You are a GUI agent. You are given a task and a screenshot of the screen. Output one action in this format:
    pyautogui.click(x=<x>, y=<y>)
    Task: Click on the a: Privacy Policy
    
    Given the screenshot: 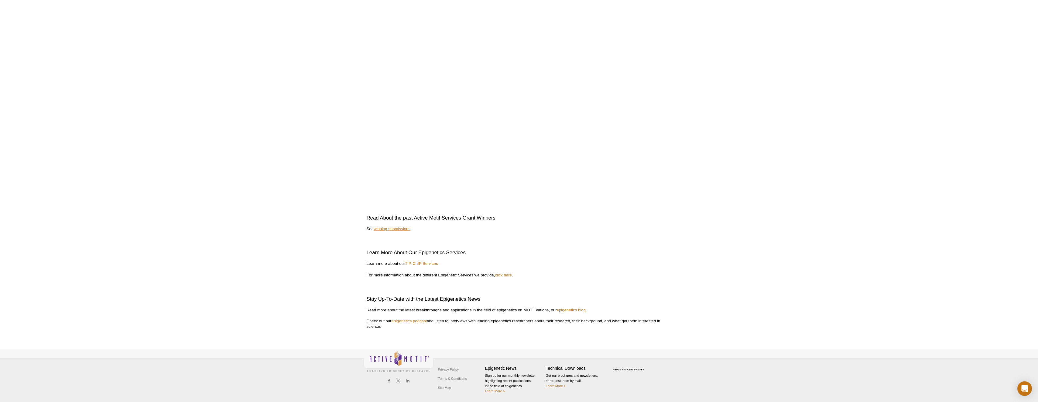 What is the action you would take?
    pyautogui.click(x=448, y=369)
    